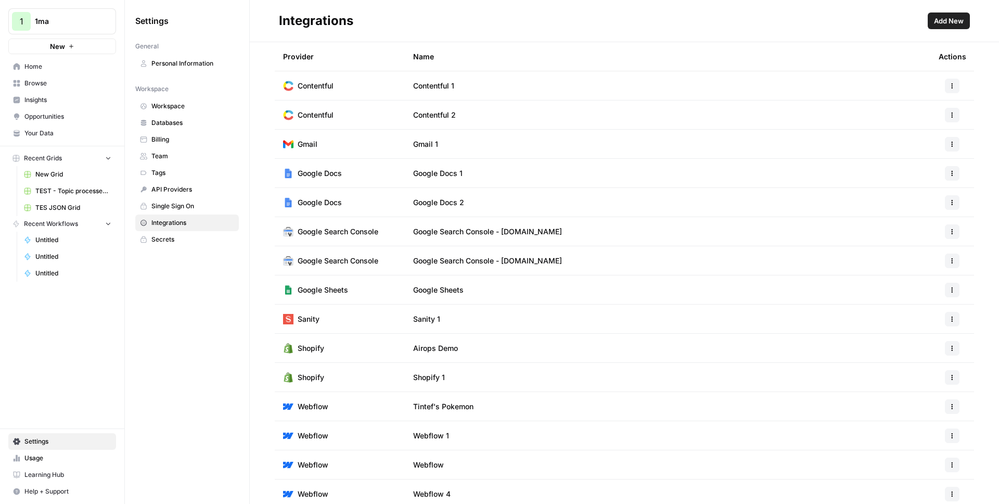 The image size is (999, 504). What do you see at coordinates (192, 223) in the screenshot?
I see `span: Integrations` at bounding box center [192, 223].